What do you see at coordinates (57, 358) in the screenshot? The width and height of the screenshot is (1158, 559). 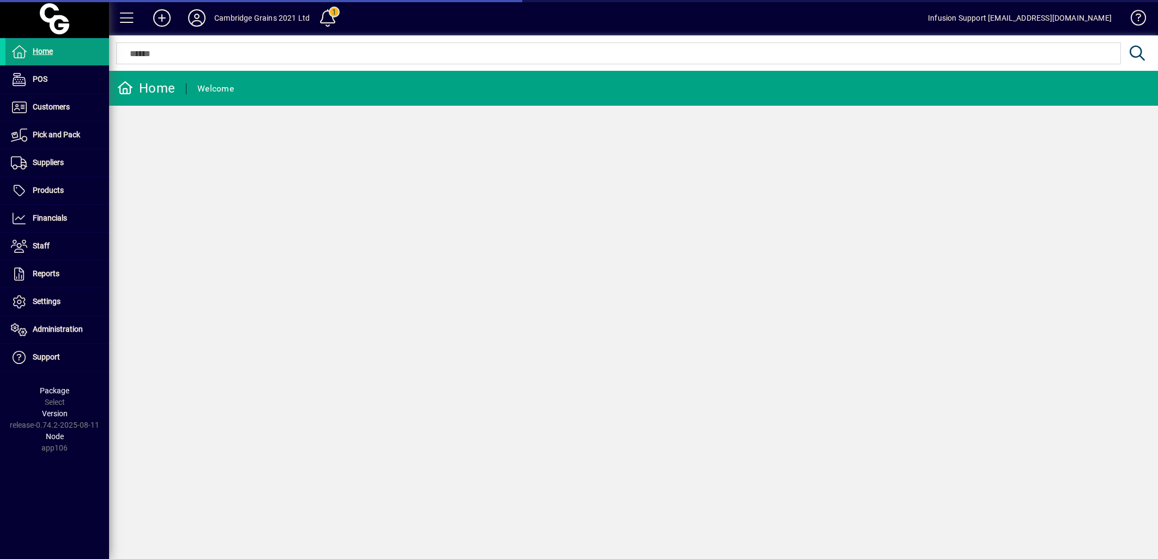 I see `a: Support` at bounding box center [57, 358].